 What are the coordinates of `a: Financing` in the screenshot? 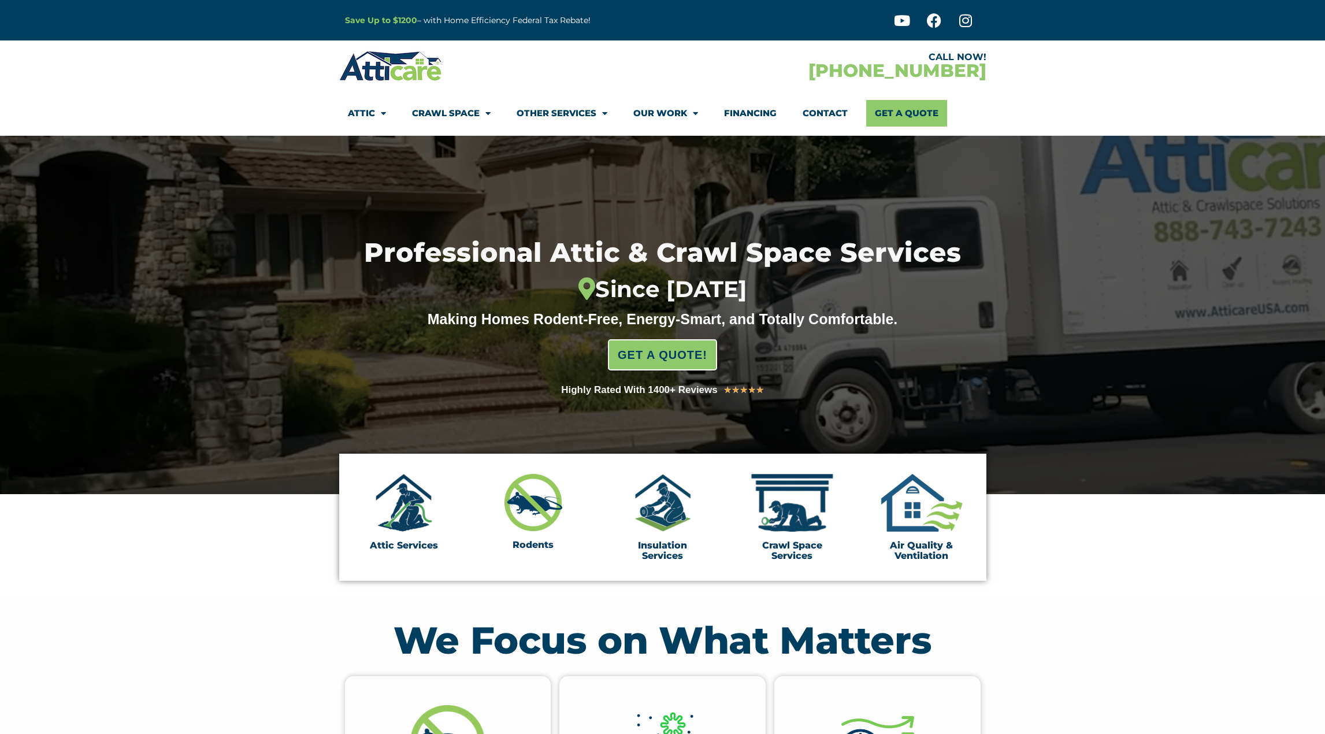 It's located at (750, 113).